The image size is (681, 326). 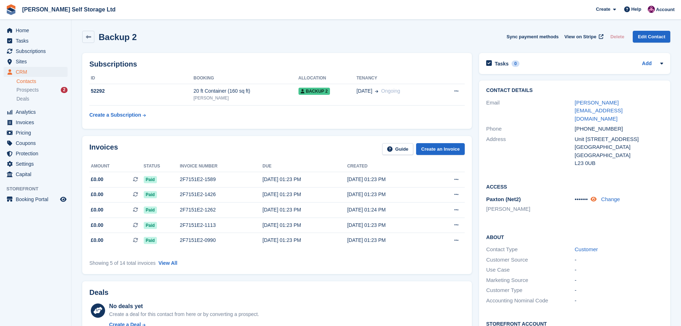 I want to click on div: Accounting Nominal Code, so click(x=530, y=300).